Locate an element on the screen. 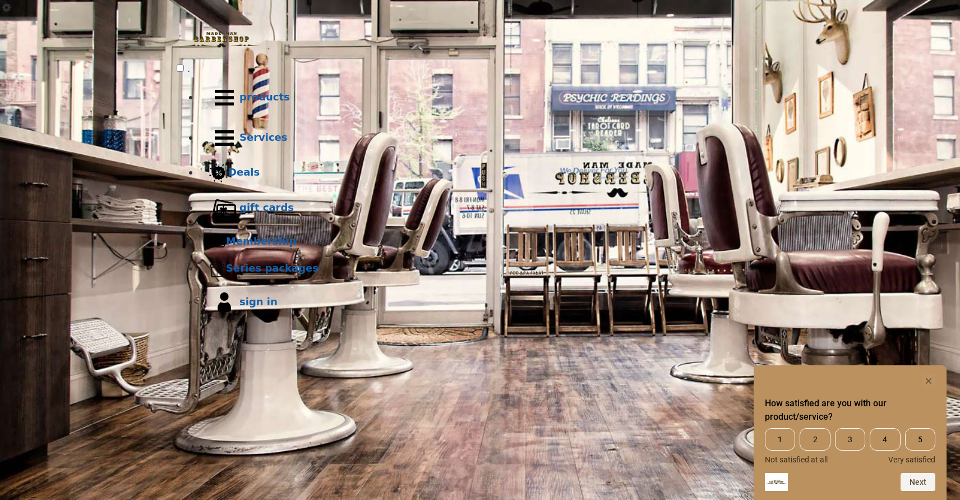  span: 3 is located at coordinates (850, 439).